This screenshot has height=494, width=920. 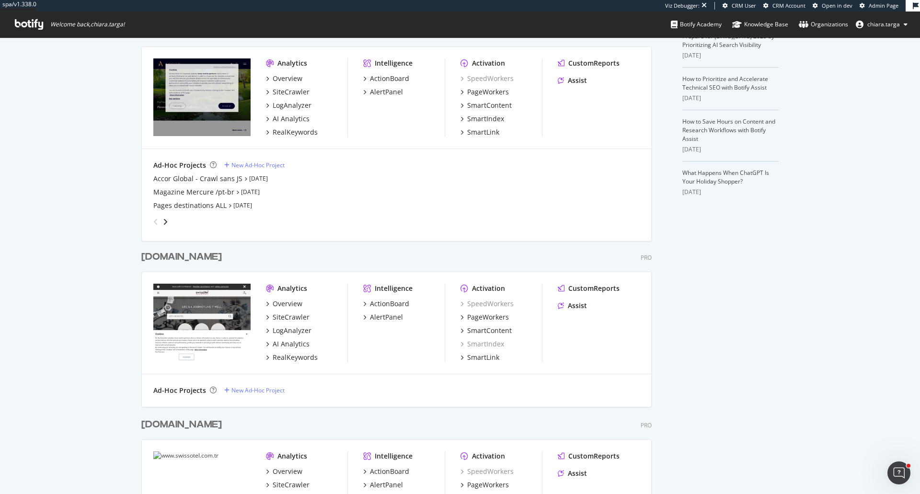 I want to click on a: Knowledge Base, so click(x=760, y=24).